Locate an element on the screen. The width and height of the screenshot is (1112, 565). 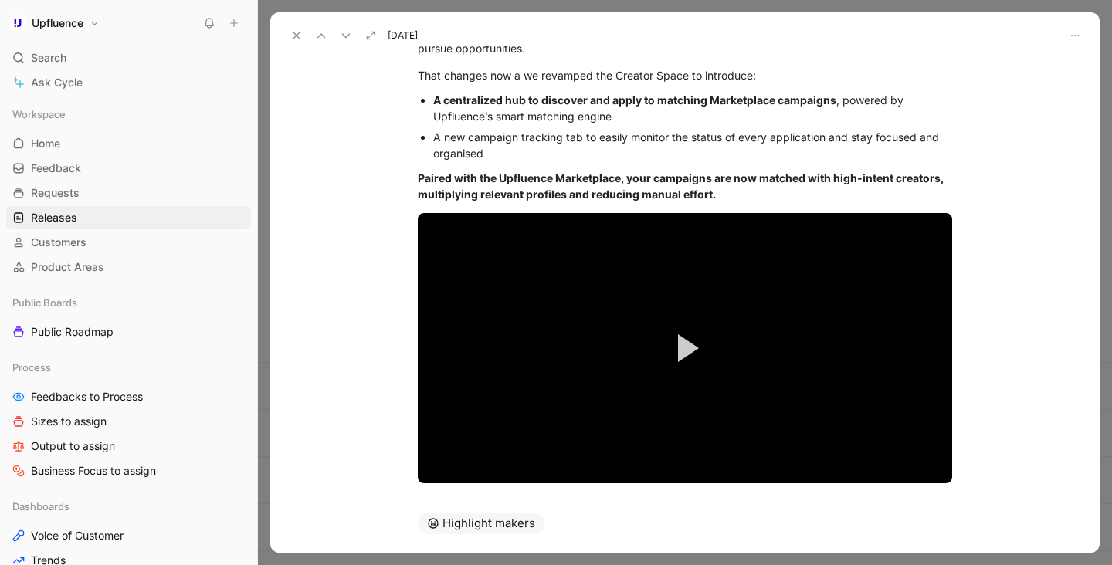
div: A new campaign tracking tab to easily monitor the status of every application and stay focused an... is located at coordinates (692, 145).